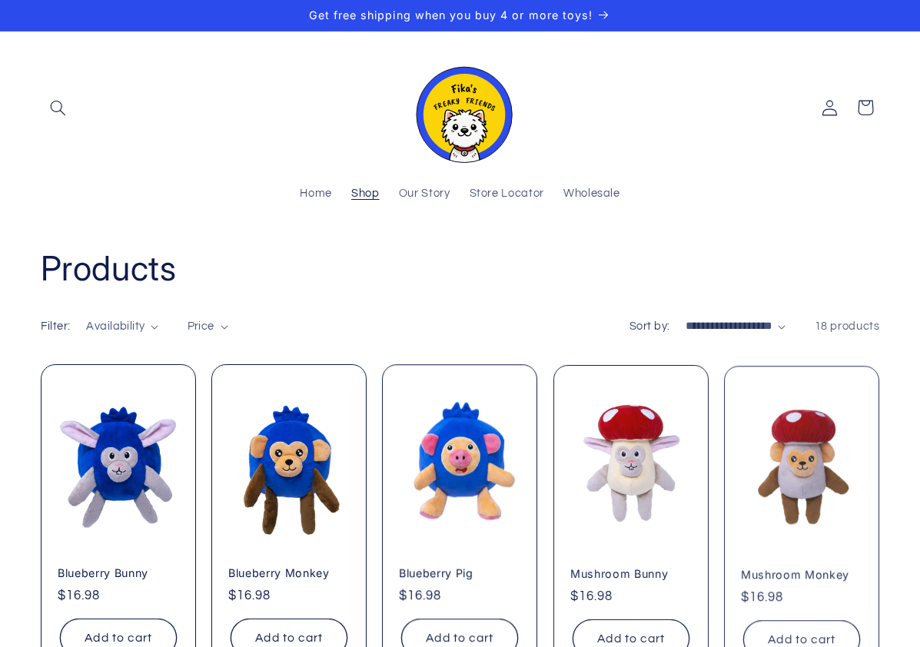 The width and height of the screenshot is (920, 647). I want to click on label: Sort by:, so click(650, 326).